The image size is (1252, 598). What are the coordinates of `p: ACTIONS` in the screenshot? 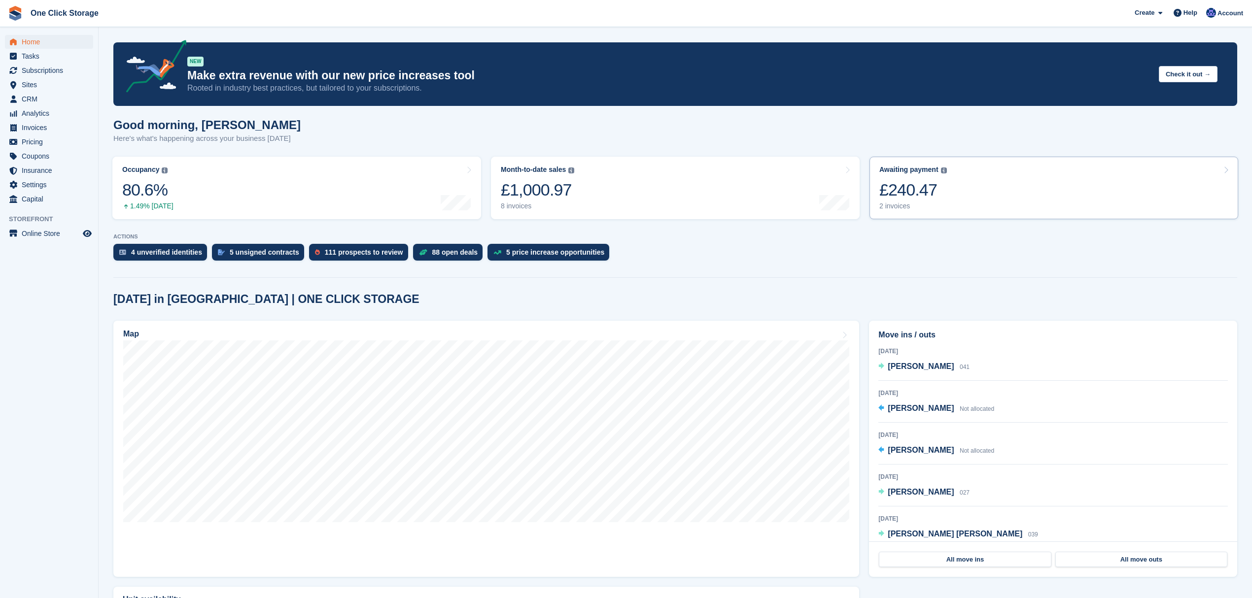 It's located at (675, 237).